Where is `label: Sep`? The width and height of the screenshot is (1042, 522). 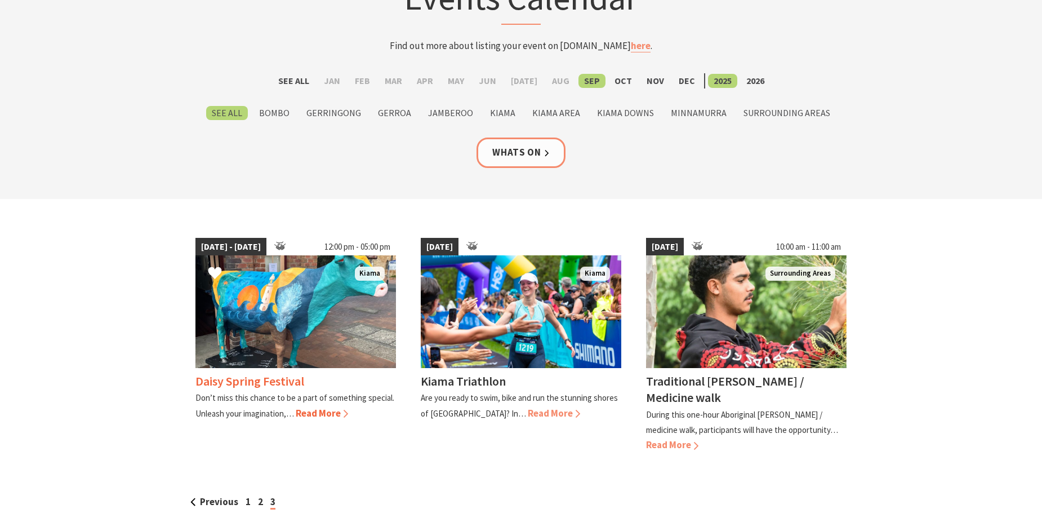
label: Sep is located at coordinates (592, 81).